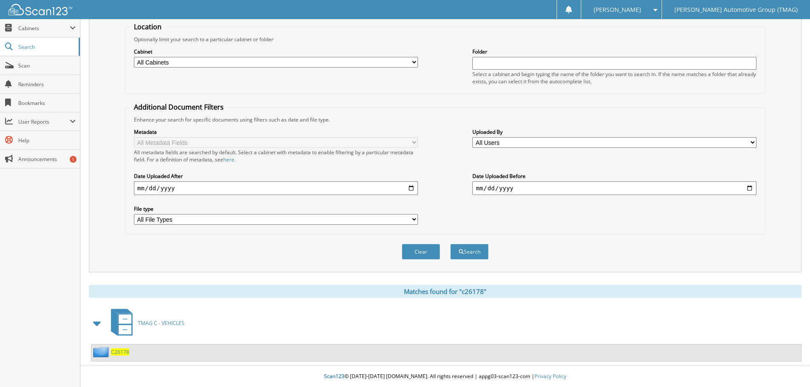 The height and width of the screenshot is (387, 810). Describe the element at coordinates (148, 27) in the screenshot. I see `legend: Location` at that location.